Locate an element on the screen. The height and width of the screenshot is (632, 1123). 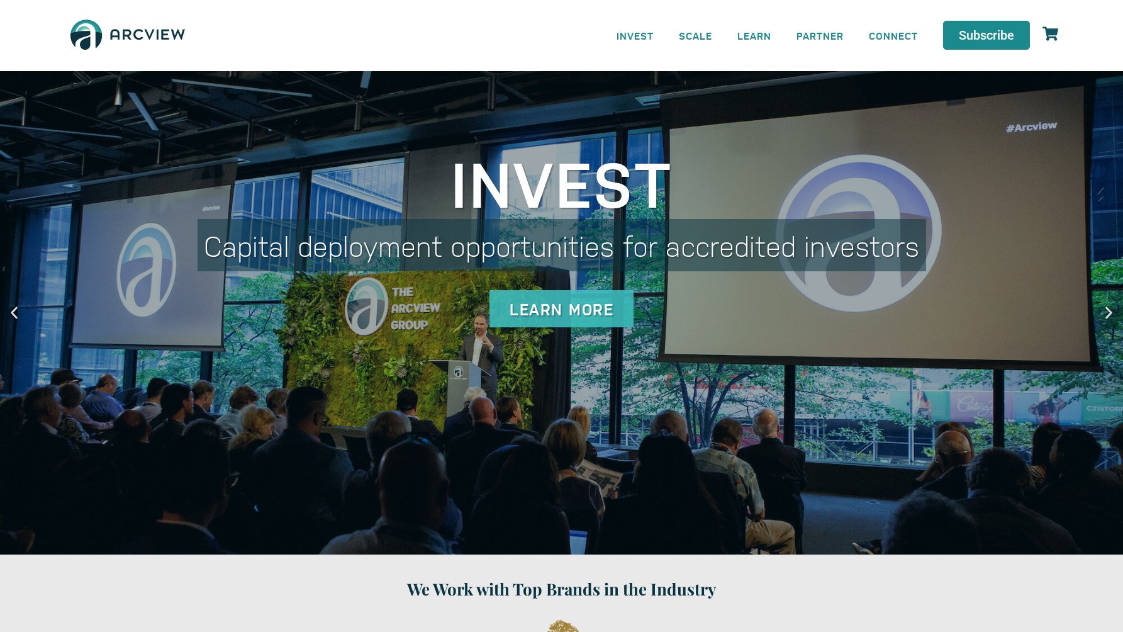
a: PARTNER is located at coordinates (820, 35).